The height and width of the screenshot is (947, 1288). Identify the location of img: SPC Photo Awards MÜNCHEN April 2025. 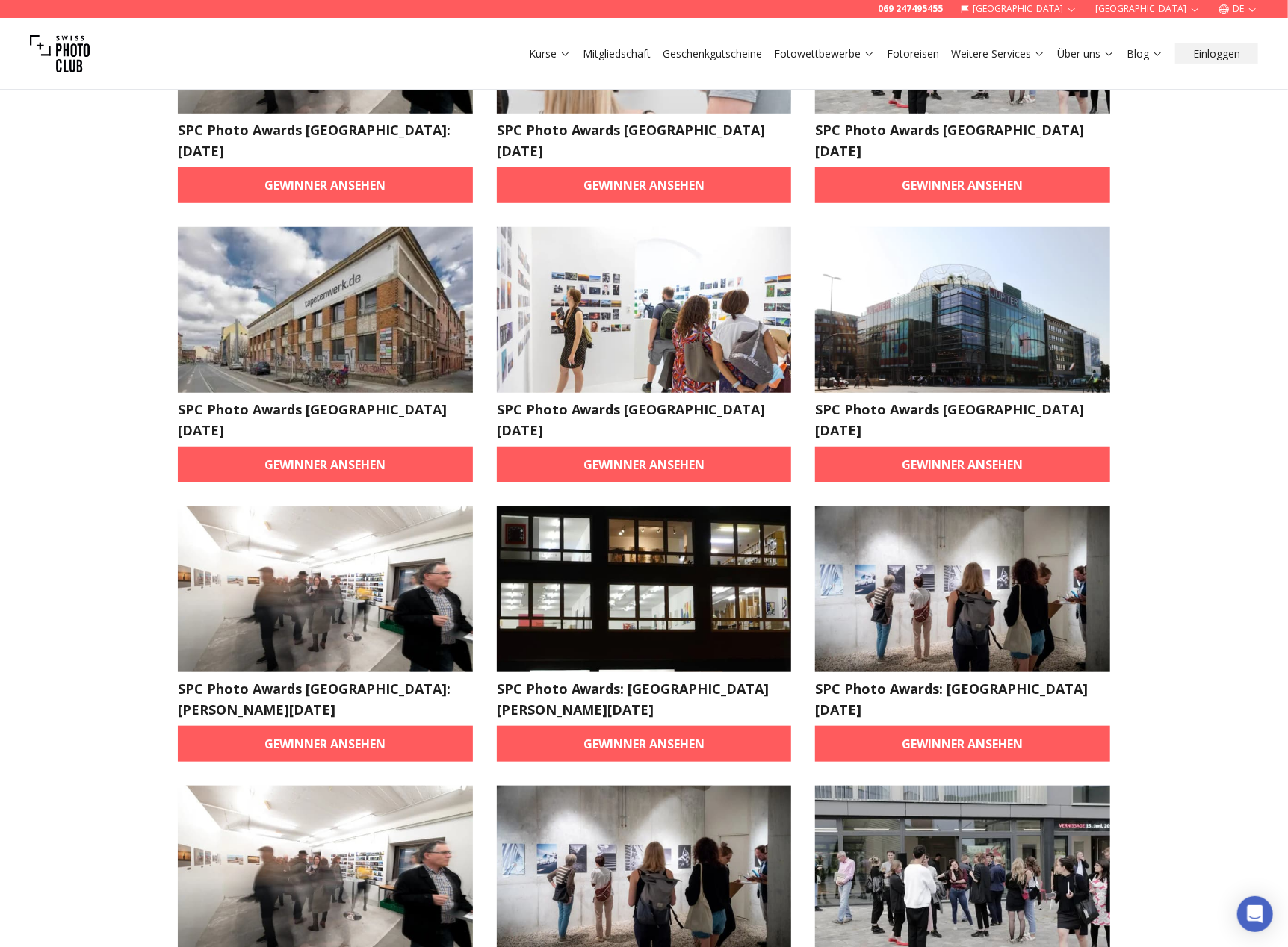
(644, 310).